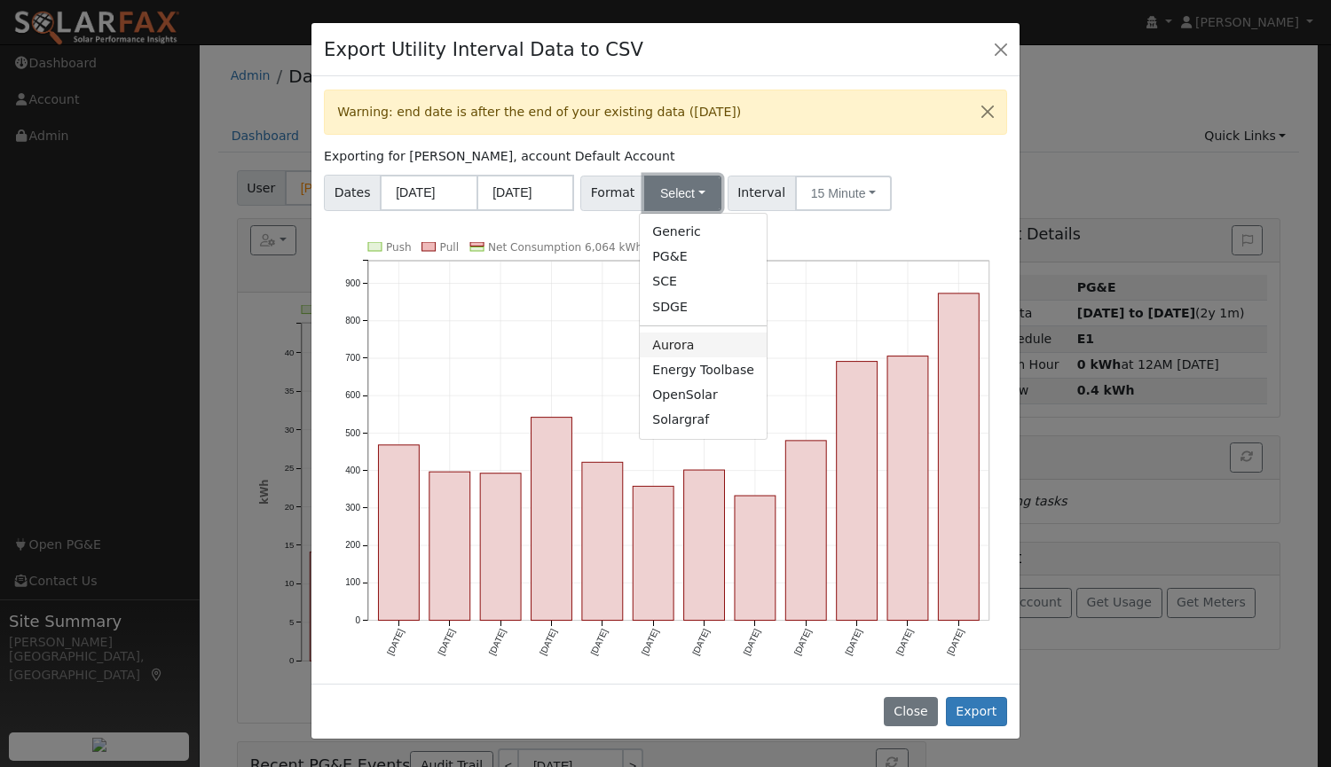 This screenshot has width=1331, height=767. Describe the element at coordinates (703, 232) in the screenshot. I see `a: Generic` at that location.